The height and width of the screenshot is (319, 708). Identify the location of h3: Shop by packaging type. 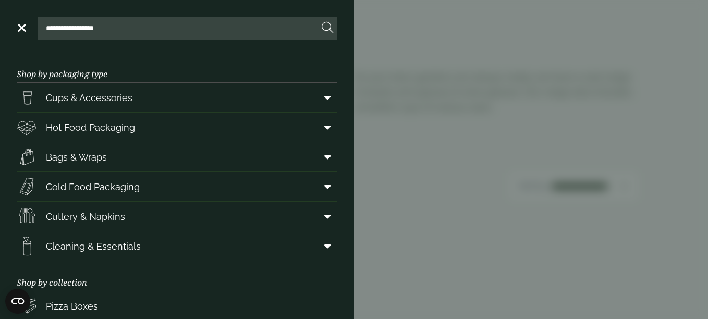
(177, 68).